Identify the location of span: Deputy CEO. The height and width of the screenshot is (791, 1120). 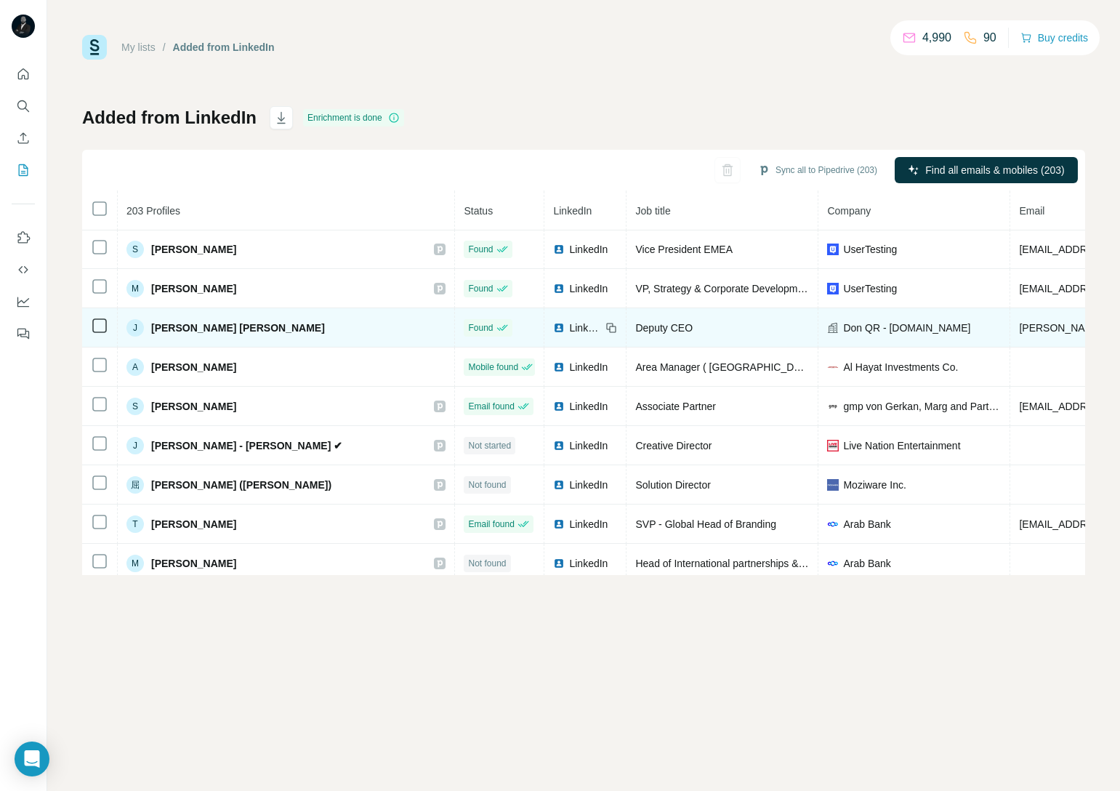
(664, 328).